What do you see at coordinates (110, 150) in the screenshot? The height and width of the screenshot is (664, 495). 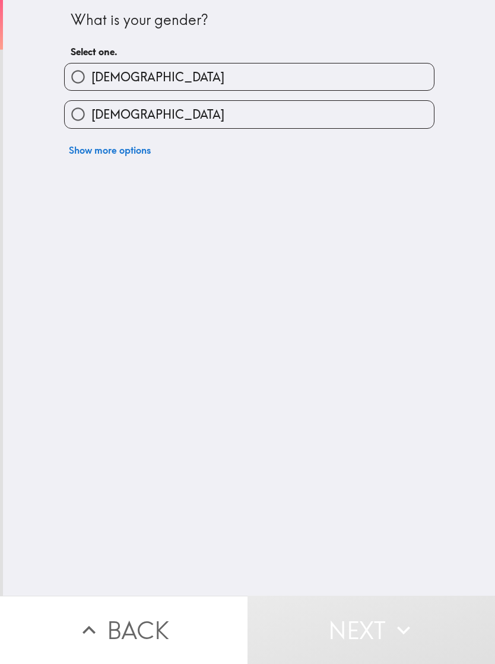 I see `button: Show more options` at bounding box center [110, 150].